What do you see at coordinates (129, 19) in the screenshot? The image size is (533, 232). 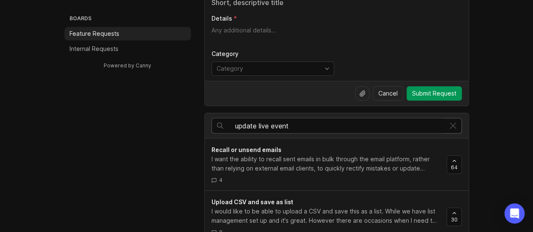 I see `h3: Boards` at bounding box center [129, 19].